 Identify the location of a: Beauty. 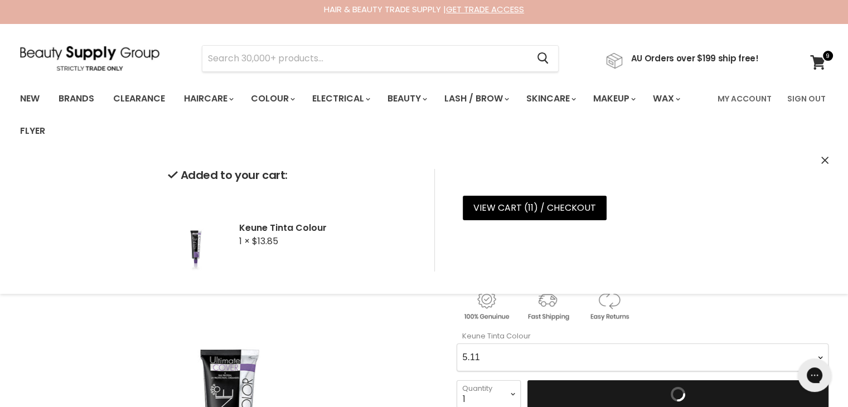
(407, 99).